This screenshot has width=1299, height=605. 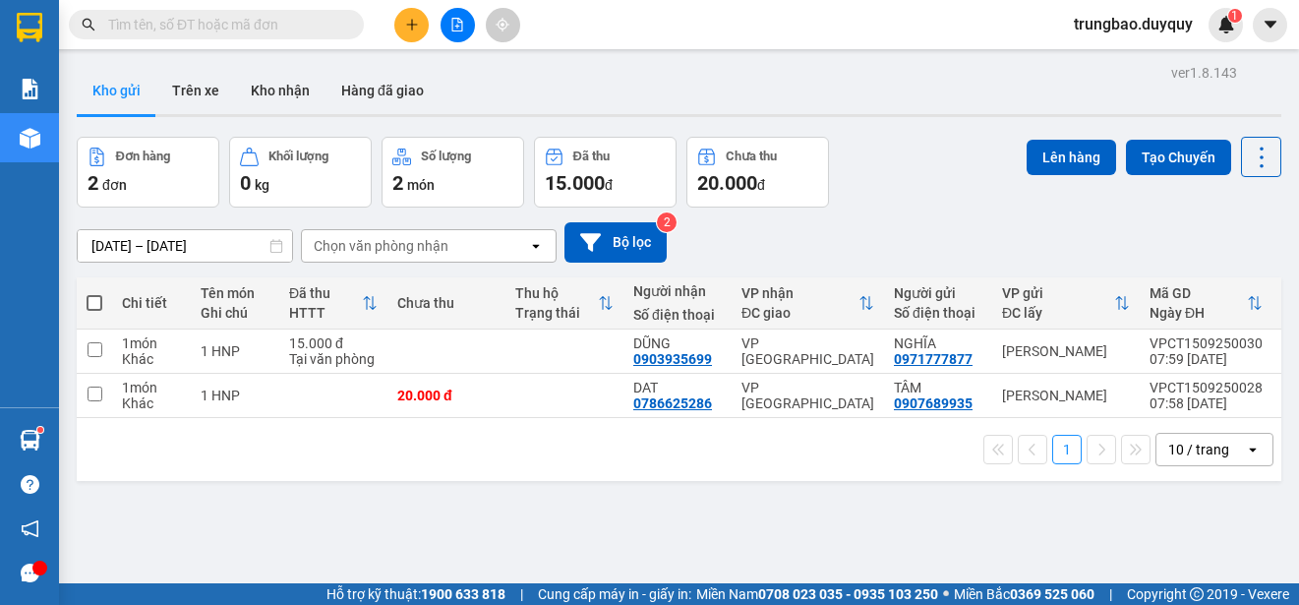 I want to click on span: Miền Bắc, so click(x=1024, y=594).